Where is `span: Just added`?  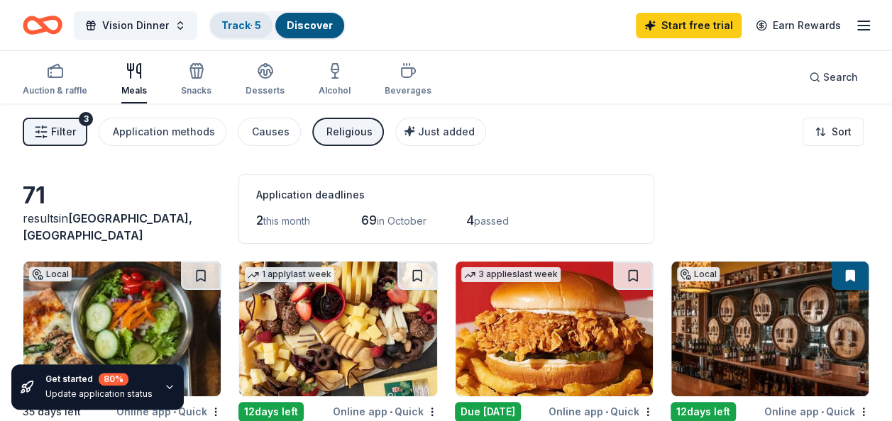
span: Just added is located at coordinates (446, 131).